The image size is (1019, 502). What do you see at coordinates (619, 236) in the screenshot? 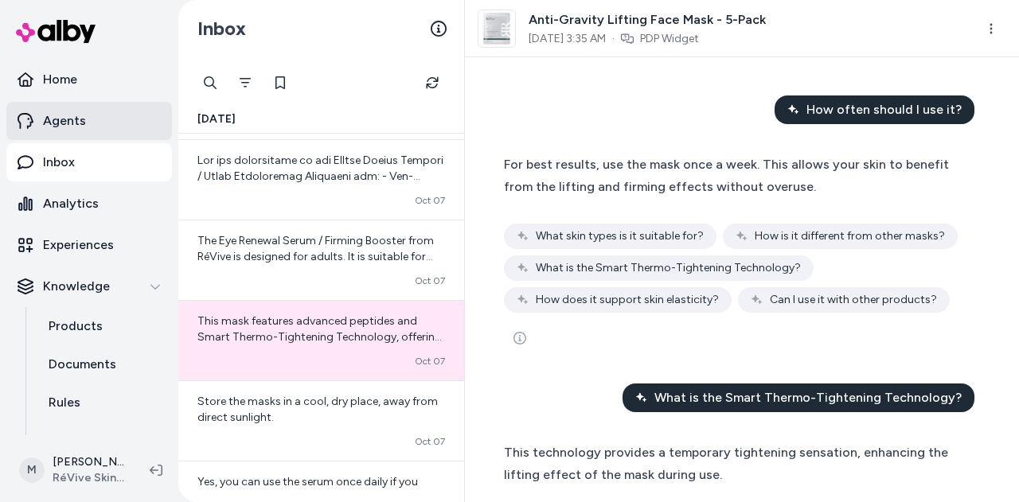
I see `span: What skin types is it suitable for?` at bounding box center [619, 236].